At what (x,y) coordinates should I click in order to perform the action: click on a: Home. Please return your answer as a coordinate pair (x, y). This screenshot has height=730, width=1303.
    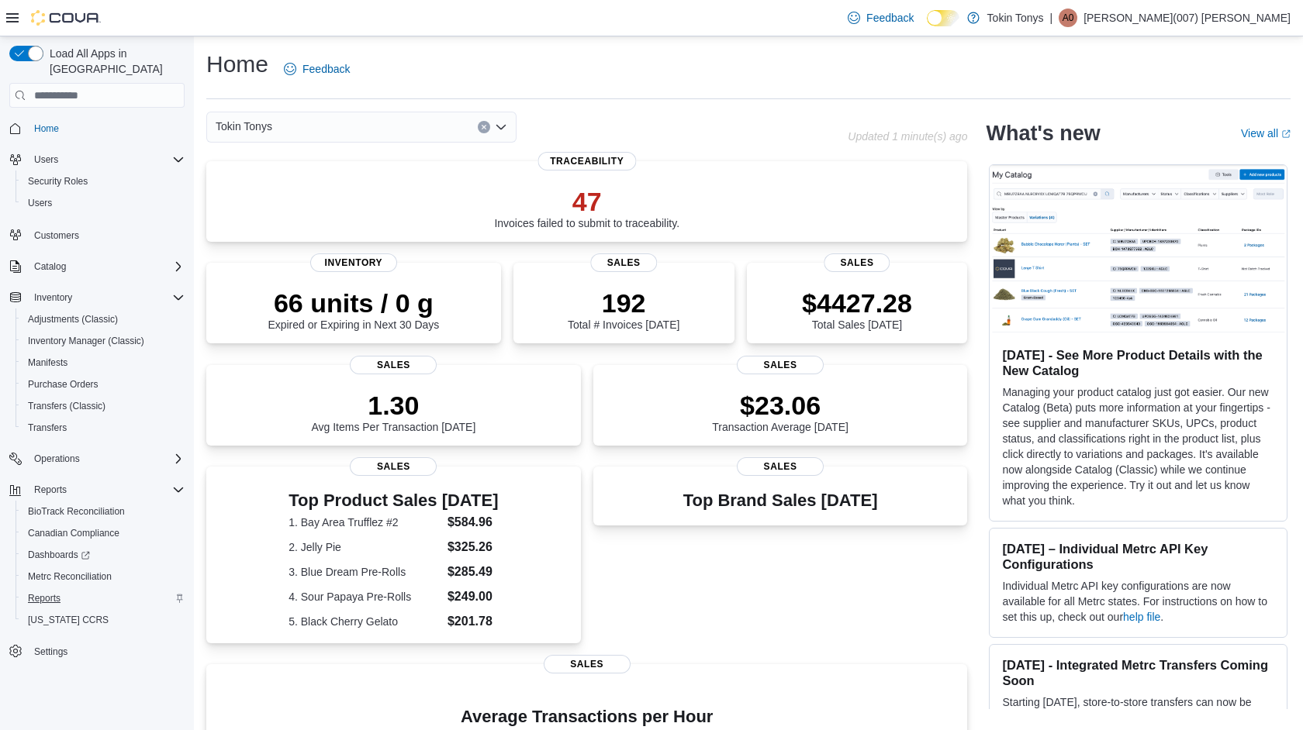
    Looking at the image, I should click on (47, 129).